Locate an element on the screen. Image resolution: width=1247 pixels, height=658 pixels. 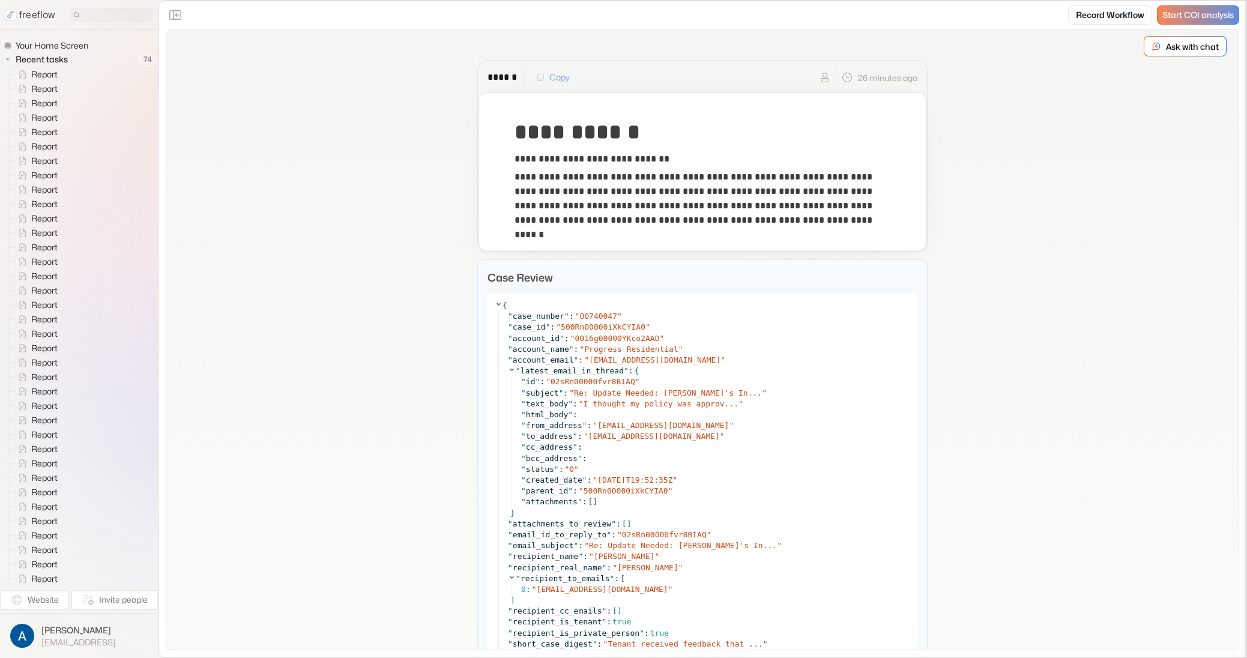
span: parent_id is located at coordinates (547, 491).